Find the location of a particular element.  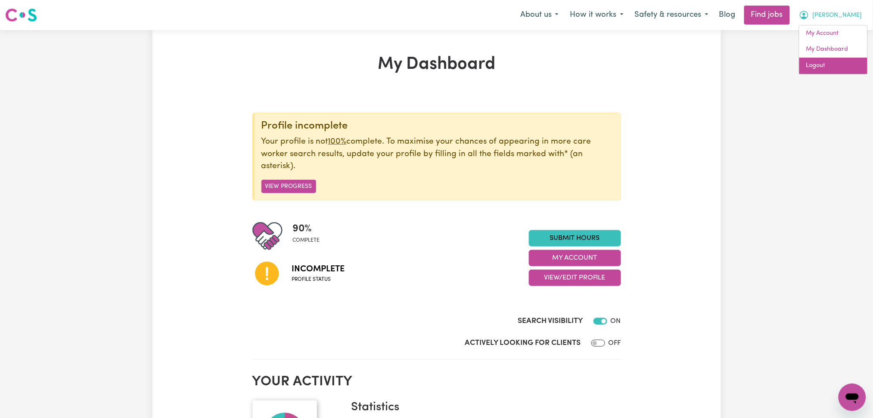

label: Search Visibility is located at coordinates (550, 322).